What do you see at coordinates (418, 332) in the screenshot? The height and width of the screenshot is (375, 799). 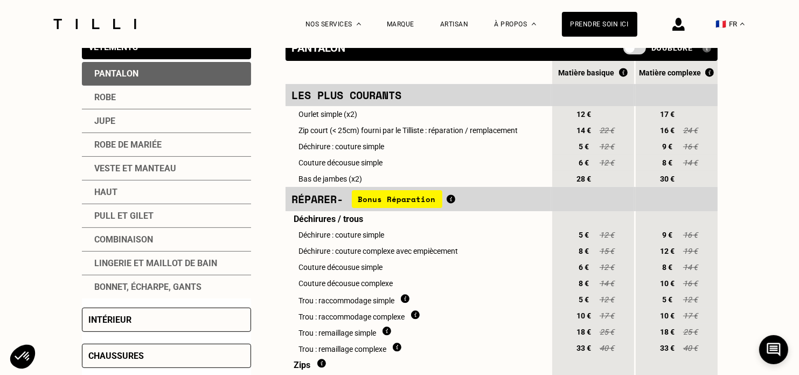 I see `td: Trou : remaillage simple` at bounding box center [418, 332].